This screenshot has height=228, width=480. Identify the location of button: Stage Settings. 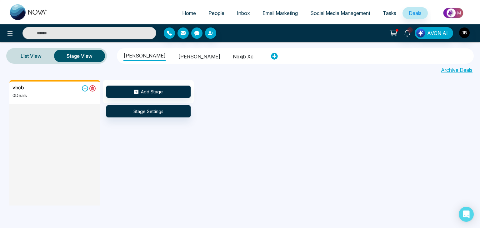
(148, 111).